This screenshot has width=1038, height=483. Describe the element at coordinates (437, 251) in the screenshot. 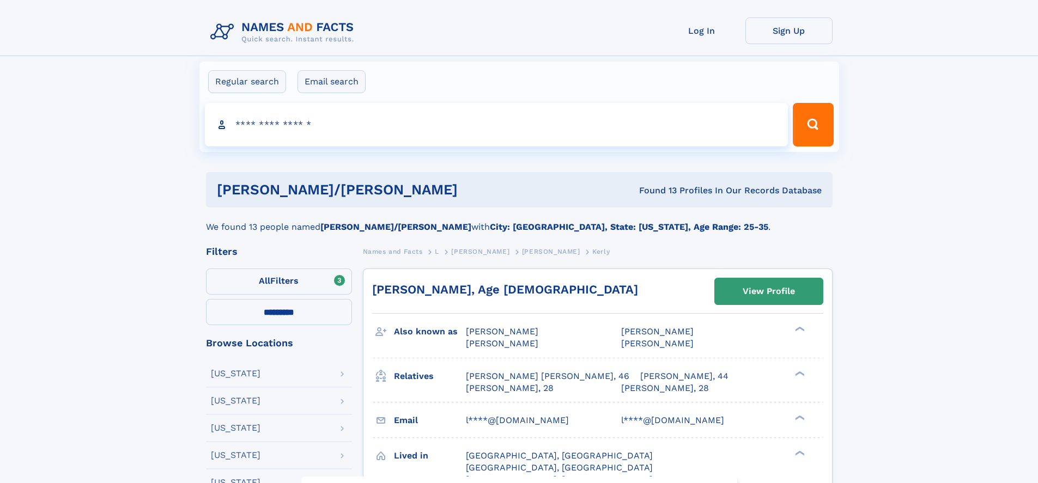

I see `a: L` at that location.